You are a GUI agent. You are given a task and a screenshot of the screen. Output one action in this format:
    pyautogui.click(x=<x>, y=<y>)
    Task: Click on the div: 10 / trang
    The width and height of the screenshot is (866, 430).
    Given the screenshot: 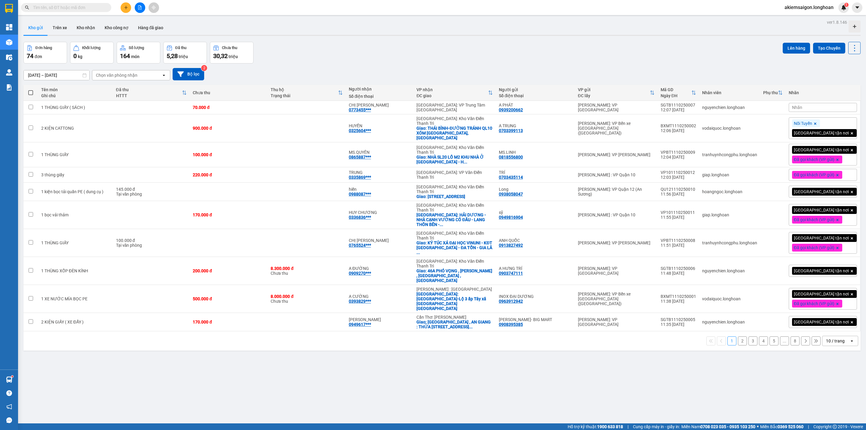 What is the action you would take?
    pyautogui.click(x=835, y=341)
    